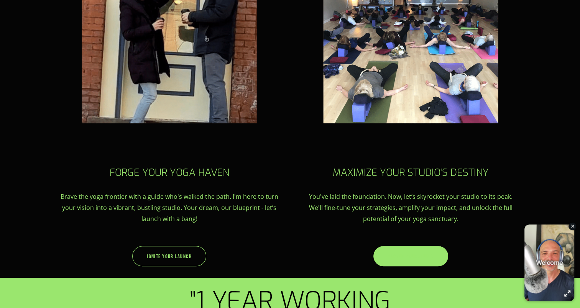 The image size is (580, 308). Describe the element at coordinates (411, 208) in the screenshot. I see `p: You've laid the foundation. Now, let’s skyrocket your studio to its peak. We'll fine-tune your st...` at that location.